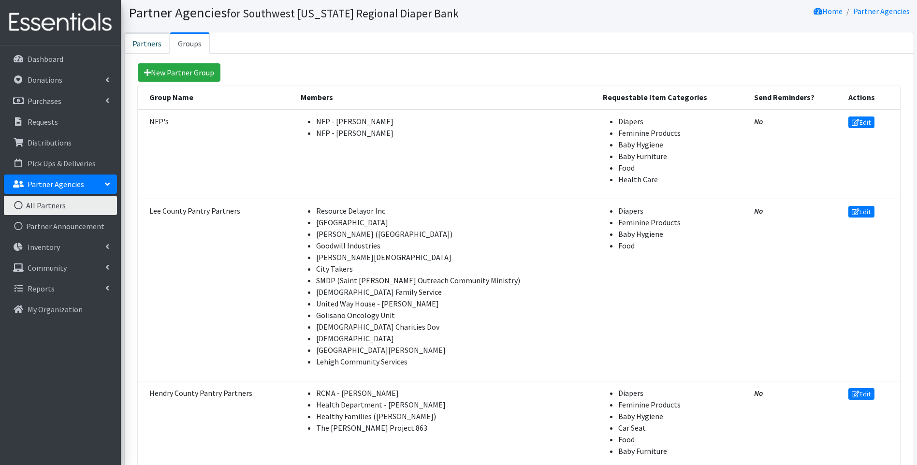 The height and width of the screenshot is (465, 917). What do you see at coordinates (60, 268) in the screenshot?
I see `a: Community` at bounding box center [60, 268].